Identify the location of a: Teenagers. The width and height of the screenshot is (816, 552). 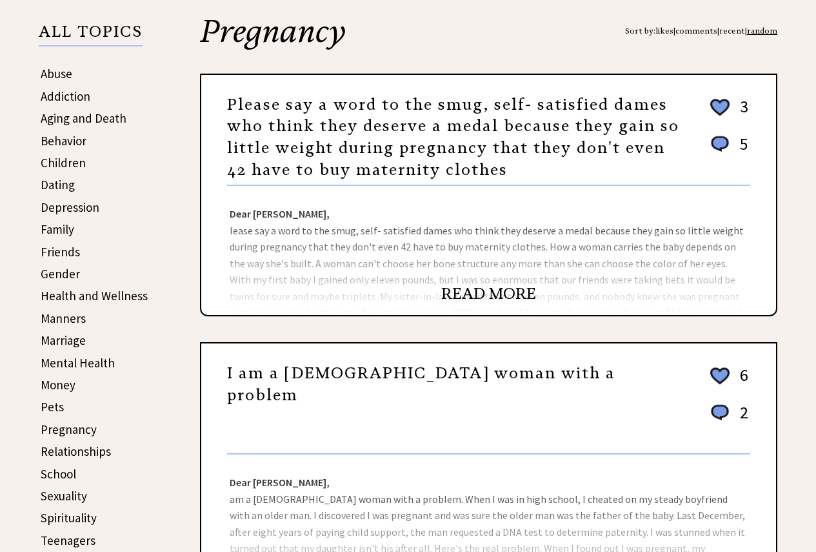
(68, 540).